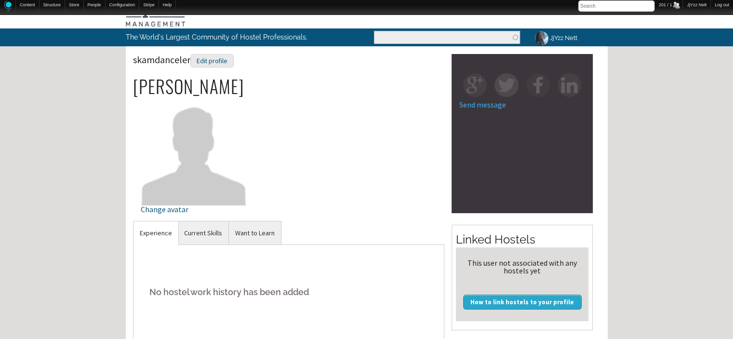 The image size is (733, 339). What do you see at coordinates (226, 37) in the screenshot?
I see `p: The World's Largest Community of Hostel Professionals.` at bounding box center [226, 37].